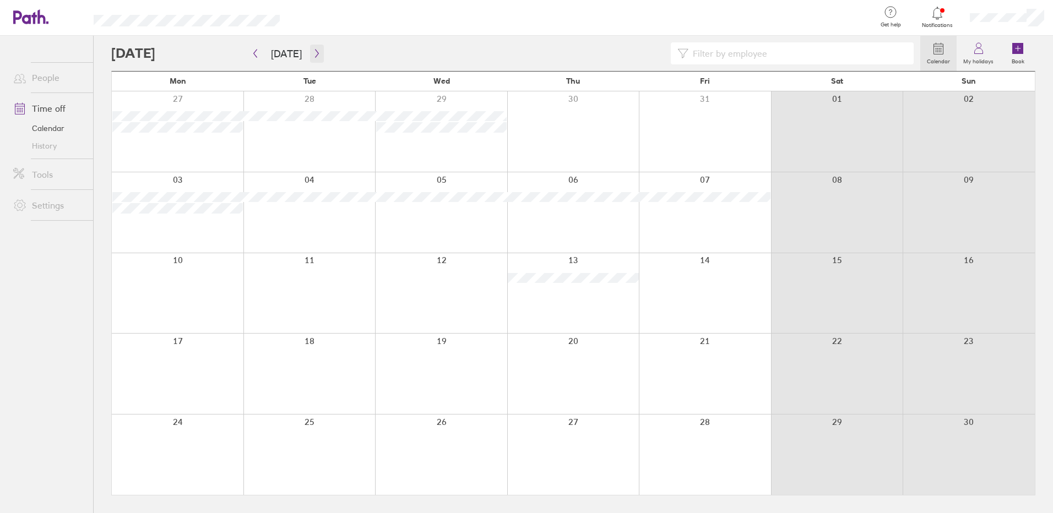 This screenshot has width=1053, height=513. Describe the element at coordinates (48, 205) in the screenshot. I see `a: Settings` at that location.